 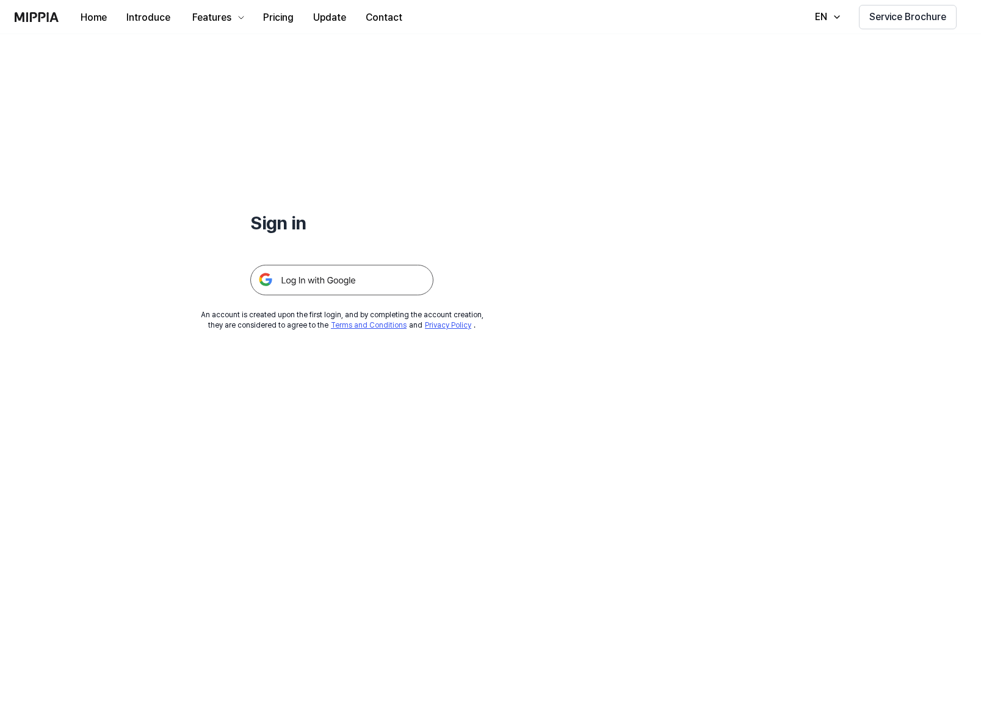 I want to click on a: Pricing, so click(x=278, y=18).